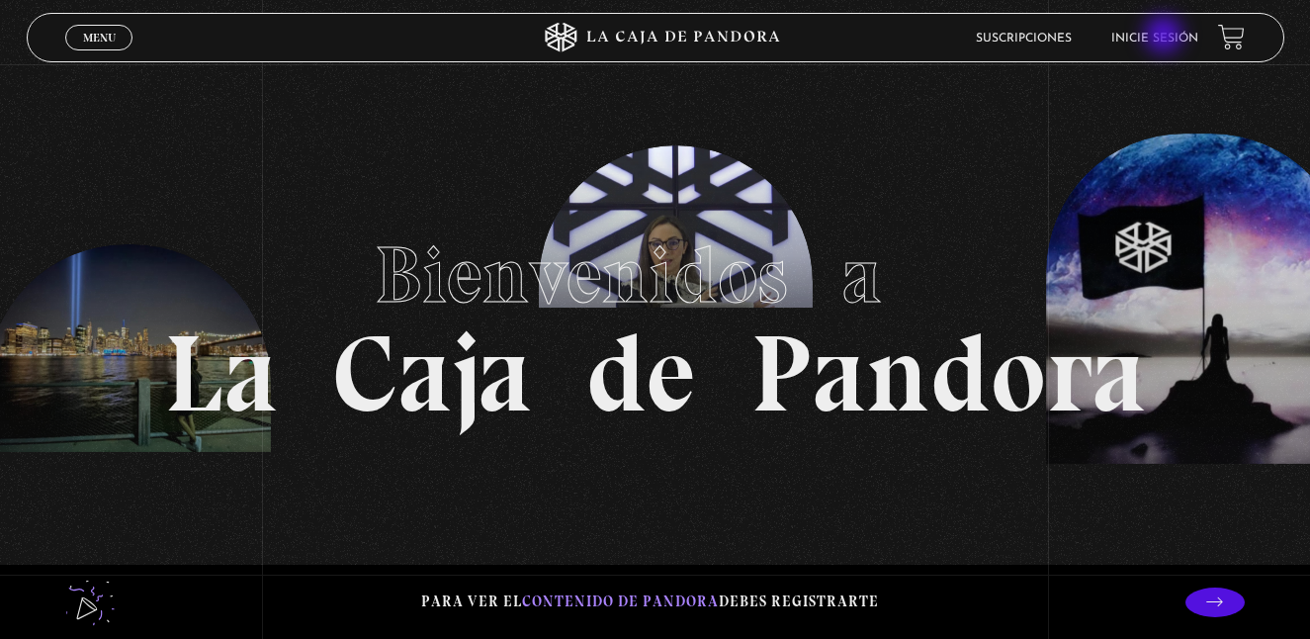  I want to click on span: Cerrar, so click(99, 55).